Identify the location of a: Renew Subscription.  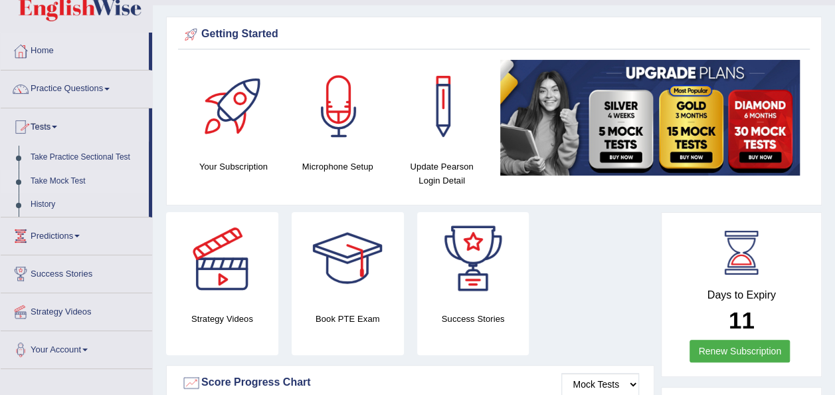
(740, 351).